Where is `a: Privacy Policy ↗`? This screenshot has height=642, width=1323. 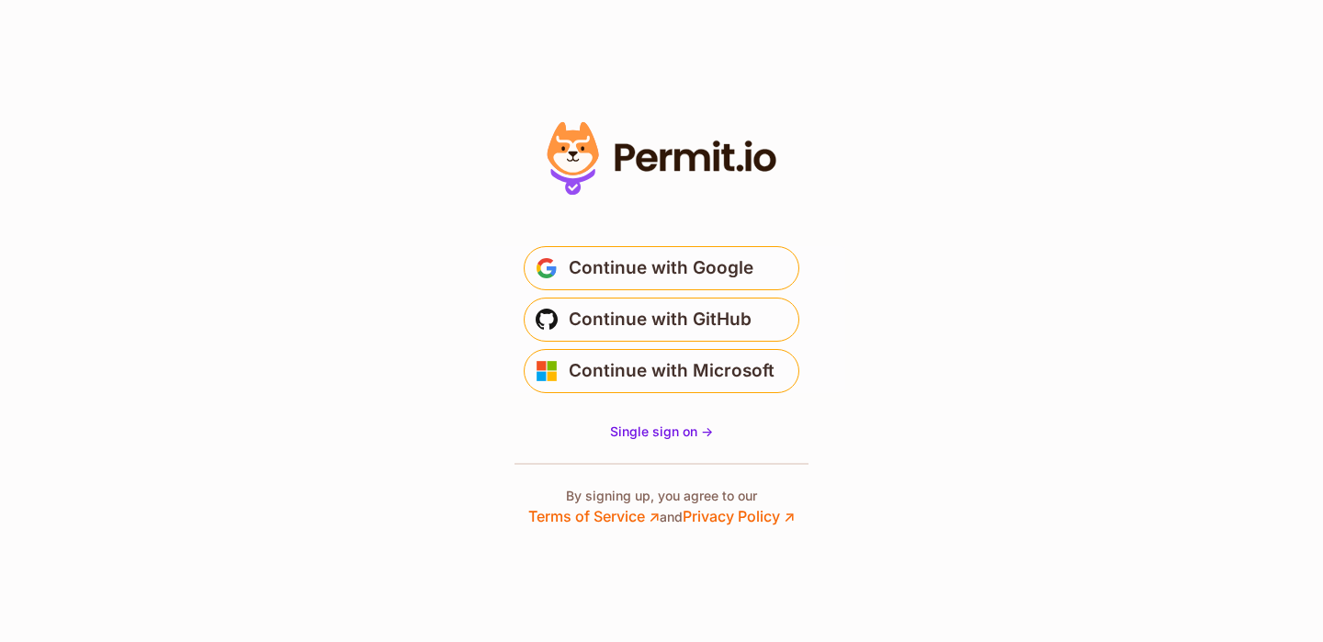 a: Privacy Policy ↗ is located at coordinates (739, 516).